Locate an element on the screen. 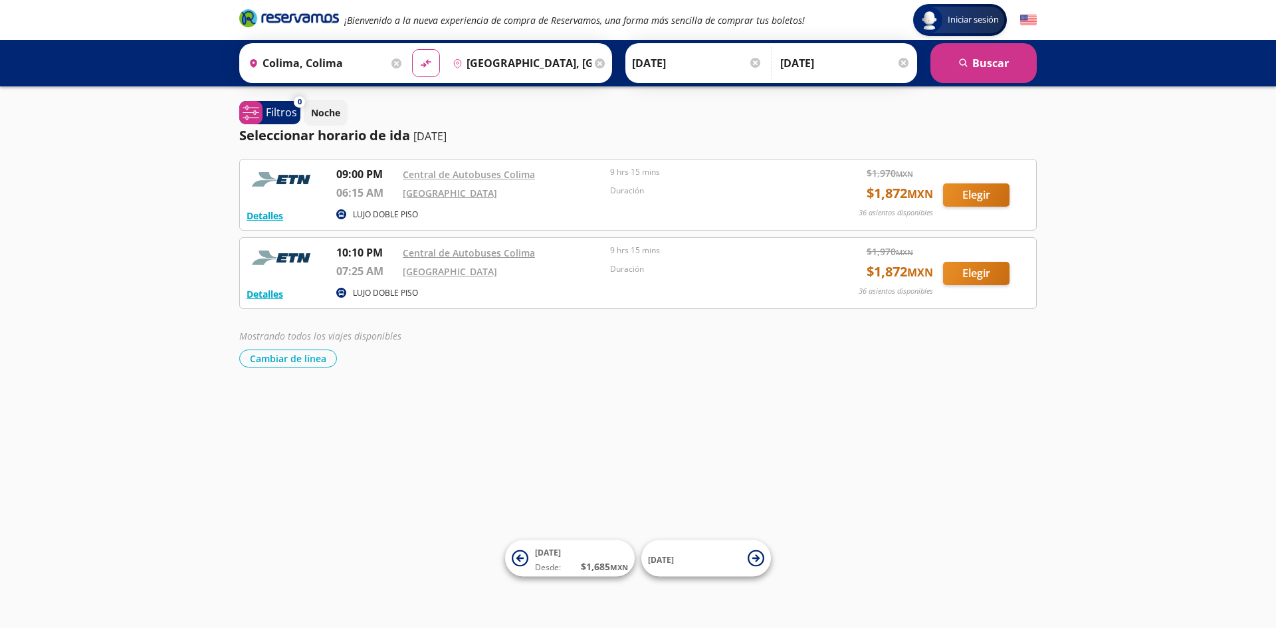 The height and width of the screenshot is (628, 1276). p: Seleccionar horario de ida is located at coordinates (324, 136).